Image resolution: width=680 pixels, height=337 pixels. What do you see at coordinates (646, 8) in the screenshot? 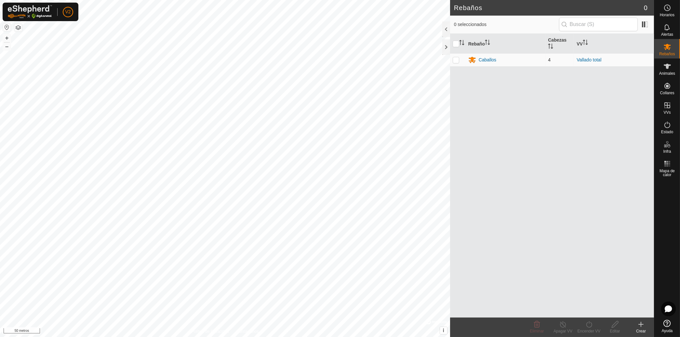
I see `font: 0` at bounding box center [646, 8].